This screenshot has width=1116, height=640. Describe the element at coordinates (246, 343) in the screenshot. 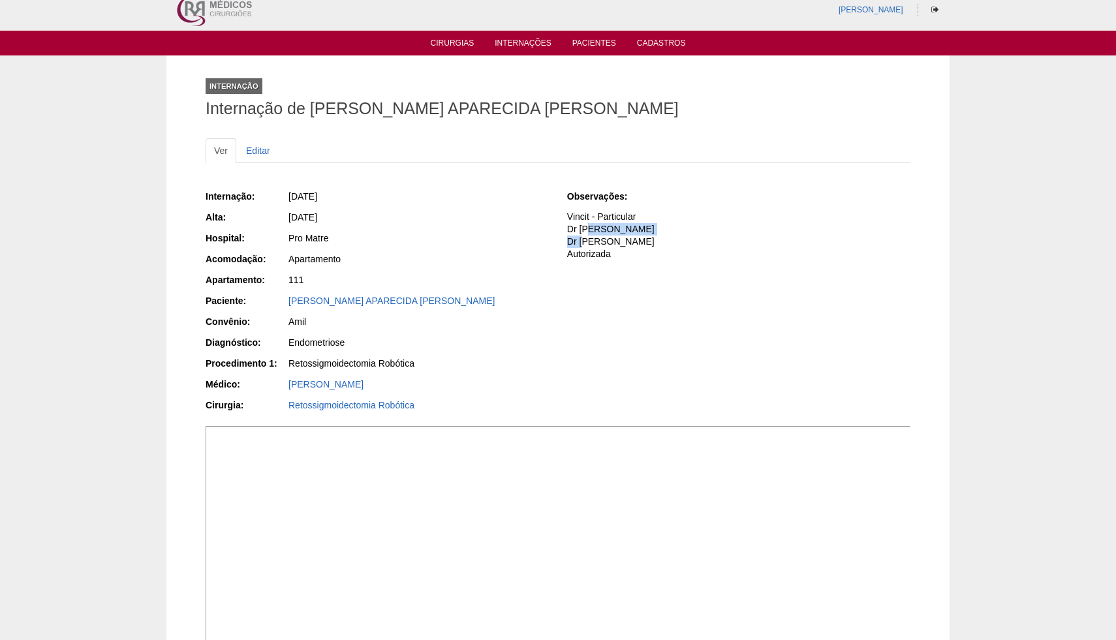

I see `div: Diagnóstico:` at that location.